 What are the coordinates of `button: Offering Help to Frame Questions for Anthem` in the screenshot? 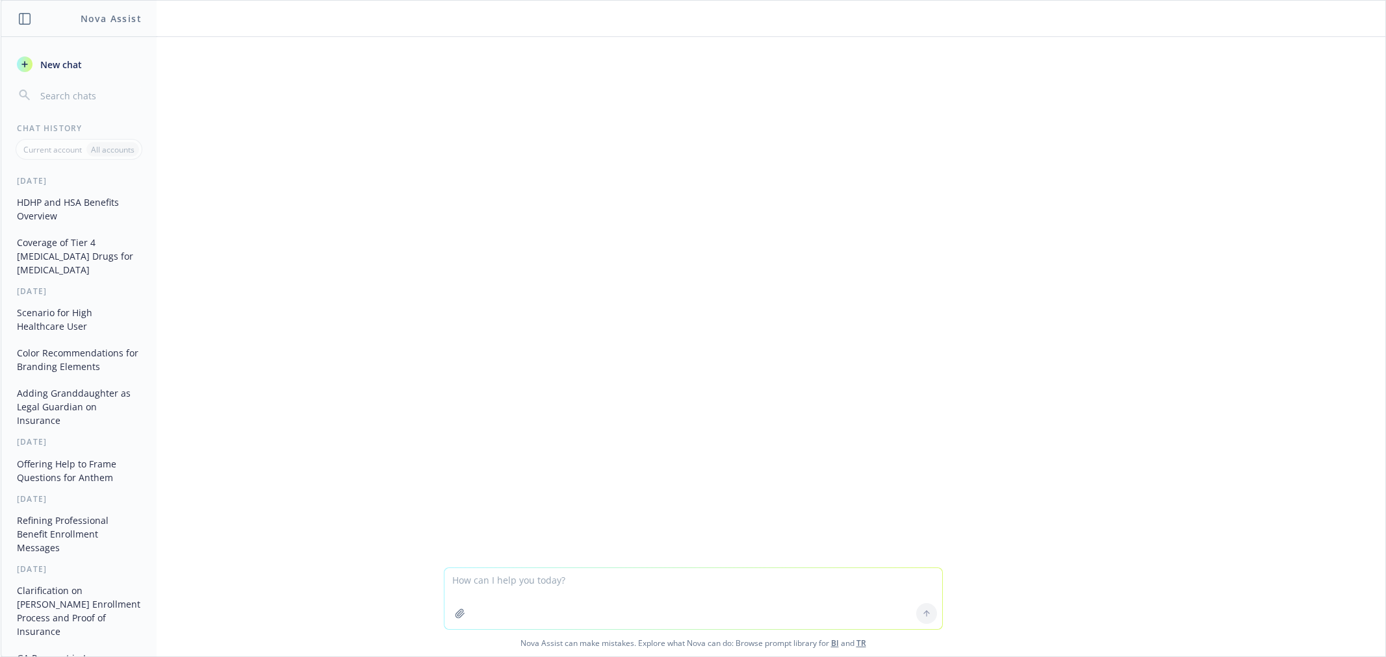 It's located at (79, 471).